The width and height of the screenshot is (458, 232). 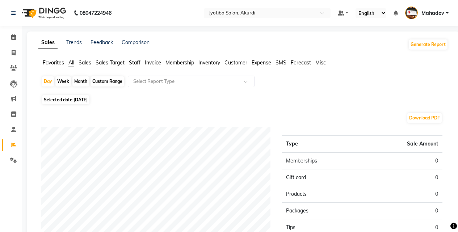 I want to click on button: Generate Report, so click(x=428, y=44).